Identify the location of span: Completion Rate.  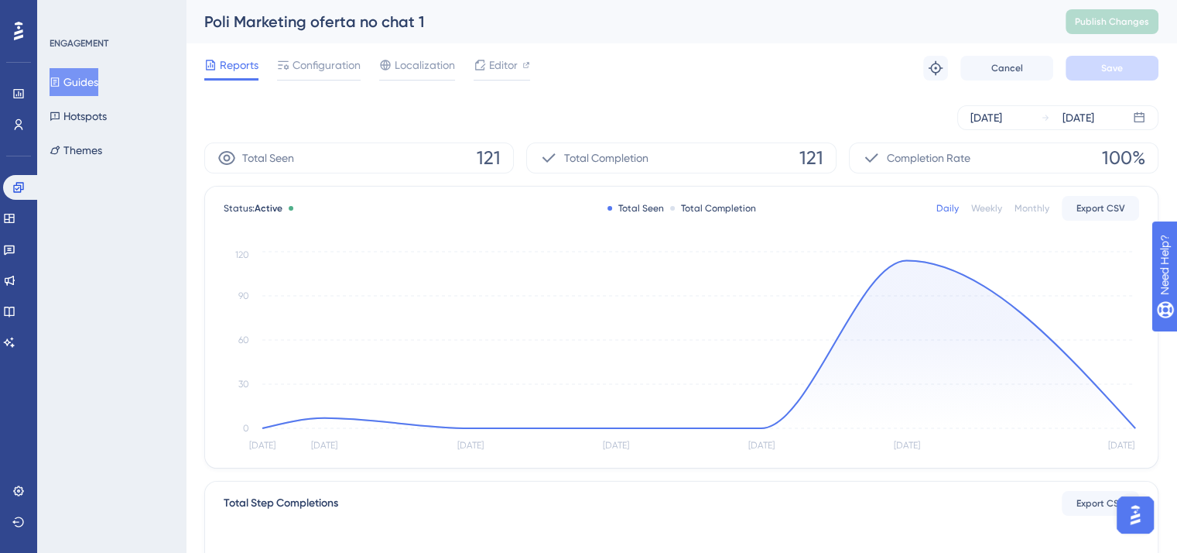
(929, 158).